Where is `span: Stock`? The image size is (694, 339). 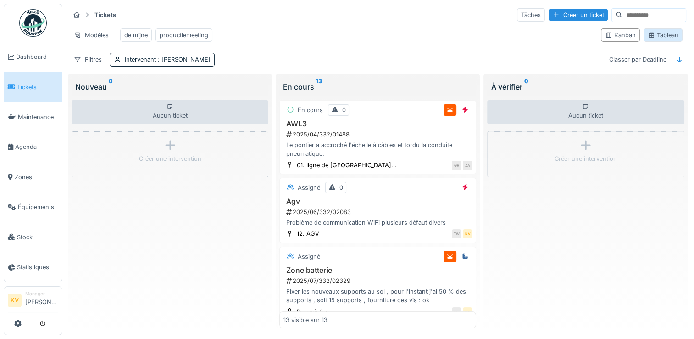 span: Stock is located at coordinates (38, 237).